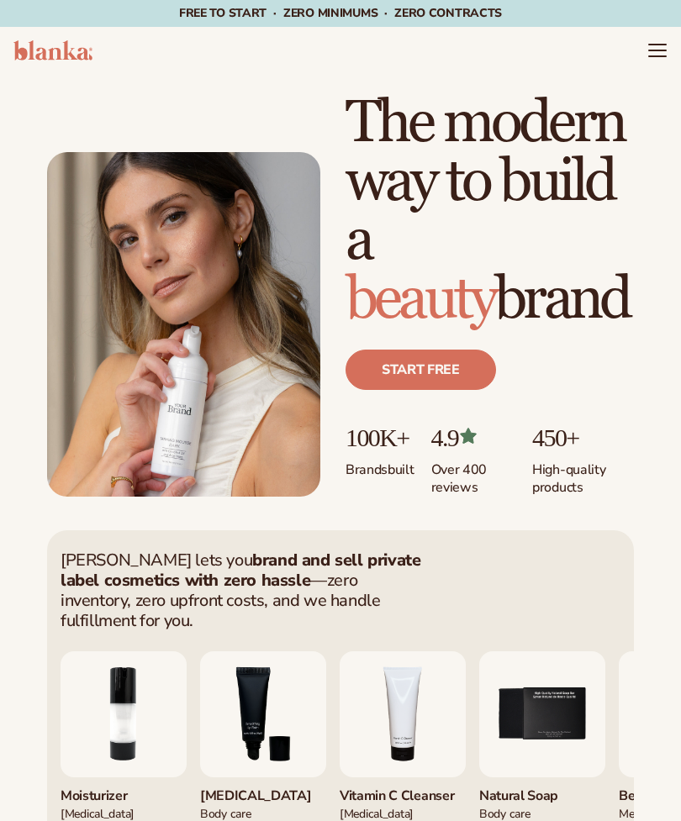  I want to click on span: Free to start · ZERO minimums · ZERO contracts, so click(341, 13).